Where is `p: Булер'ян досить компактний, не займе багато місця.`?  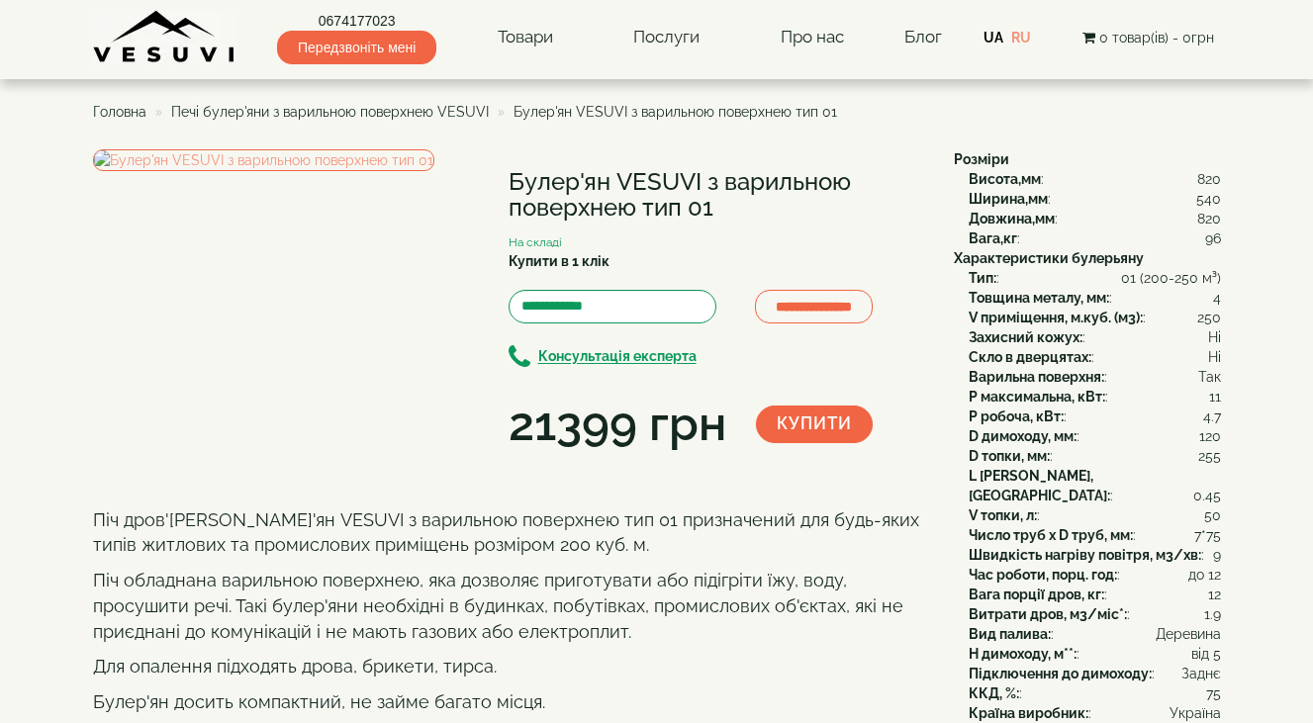 p: Булер'ян досить компактний, не займе багато місця. is located at coordinates (509, 703).